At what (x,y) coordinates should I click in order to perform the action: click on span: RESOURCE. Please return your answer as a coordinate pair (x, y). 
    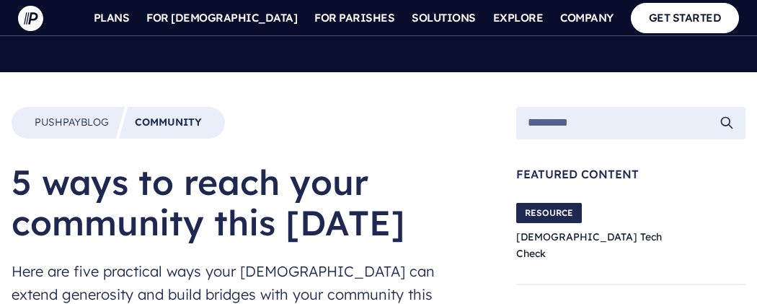
    Looking at the image, I should click on (549, 213).